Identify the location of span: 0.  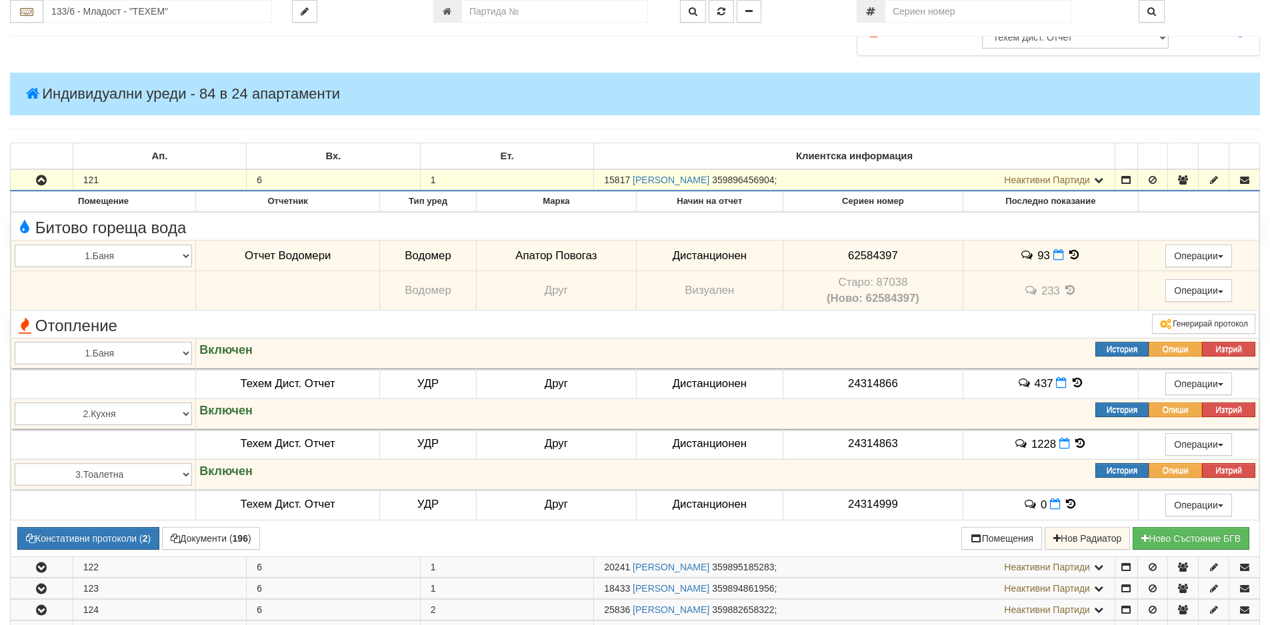
(1044, 505).